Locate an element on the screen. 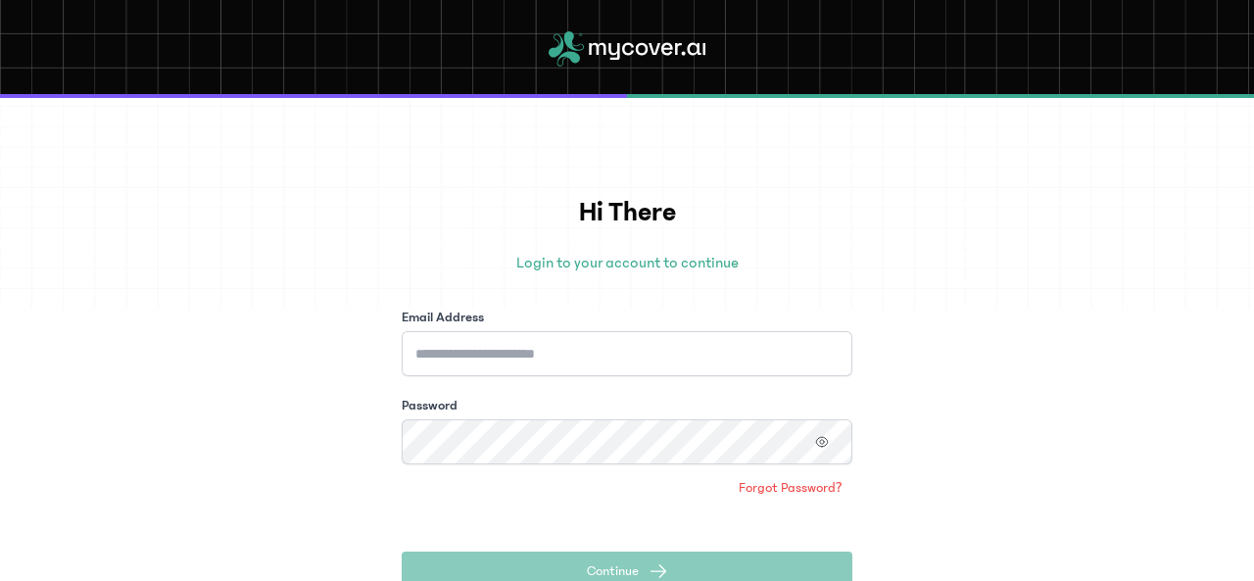 This screenshot has height=581, width=1254. label: Password is located at coordinates (429, 406).